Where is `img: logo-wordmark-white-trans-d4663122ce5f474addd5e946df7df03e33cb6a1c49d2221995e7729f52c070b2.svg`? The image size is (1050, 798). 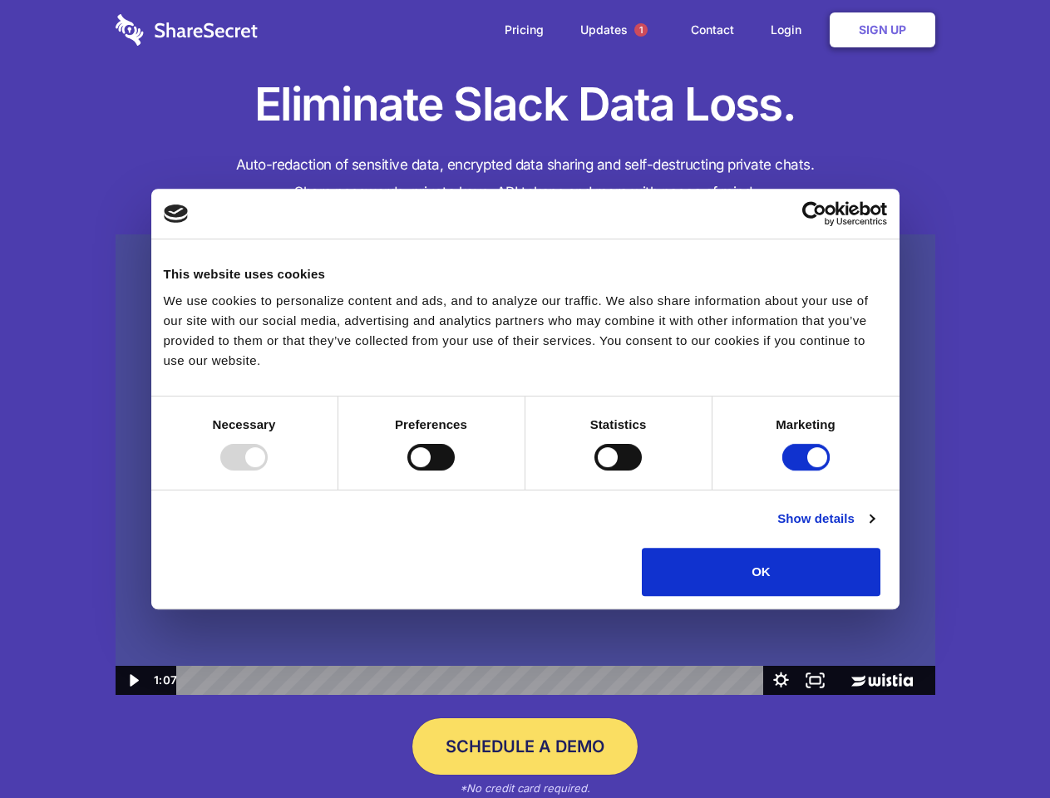 img: logo-wordmark-white-trans-d4663122ce5f474addd5e946df7df03e33cb6a1c49d2221995e7729f52c070b2.svg is located at coordinates (186, 30).